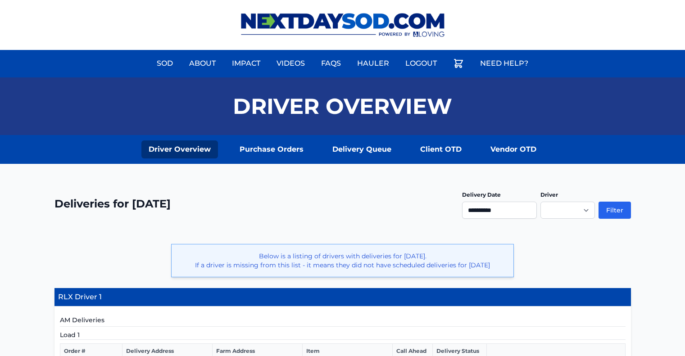 Image resolution: width=685 pixels, height=356 pixels. What do you see at coordinates (272, 150) in the screenshot?
I see `a: Purchase Orders` at bounding box center [272, 150].